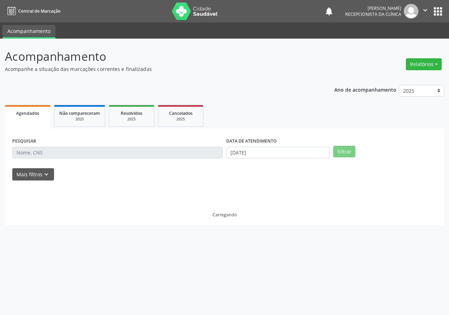 This screenshot has width=449, height=315. What do you see at coordinates (39, 11) in the screenshot?
I see `span: Central de Marcação` at bounding box center [39, 11].